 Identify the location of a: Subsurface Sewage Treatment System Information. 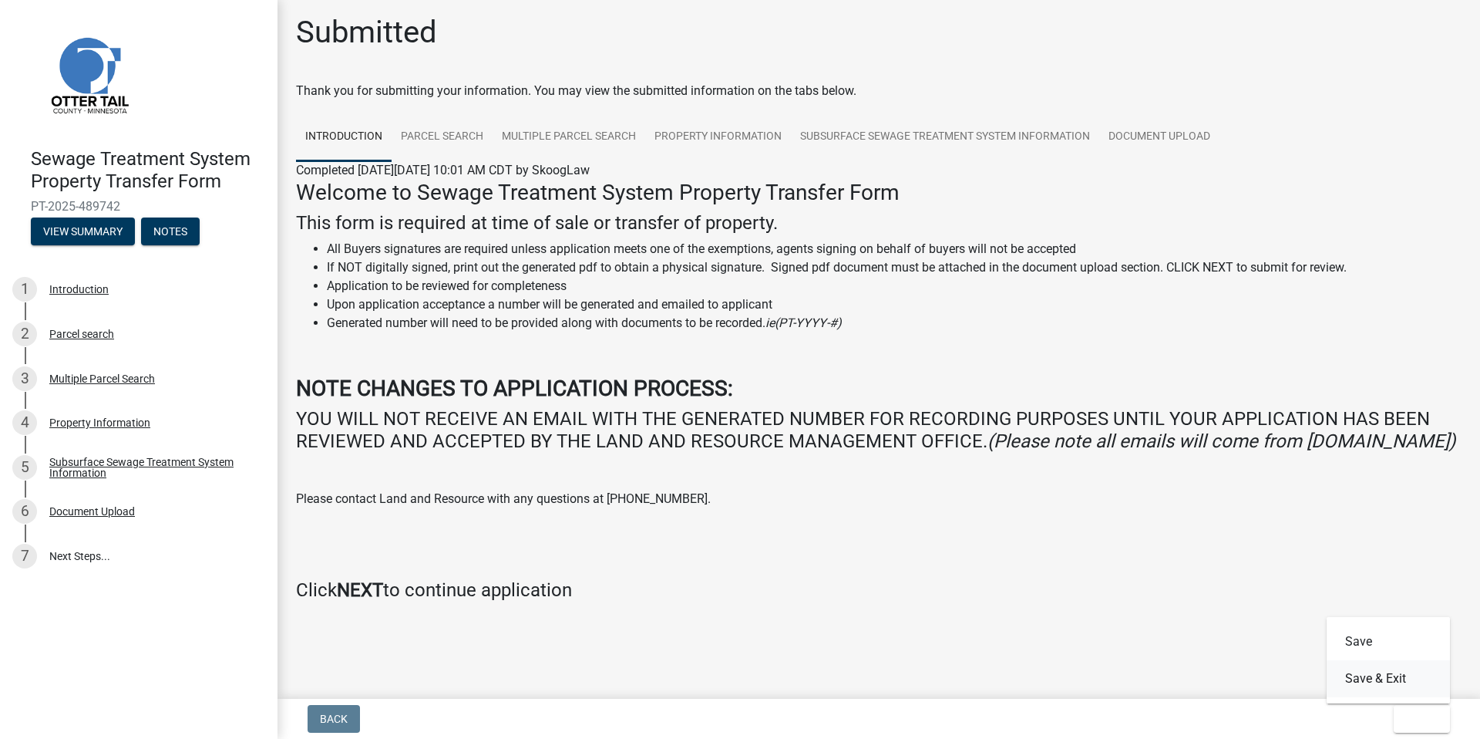
(945, 137).